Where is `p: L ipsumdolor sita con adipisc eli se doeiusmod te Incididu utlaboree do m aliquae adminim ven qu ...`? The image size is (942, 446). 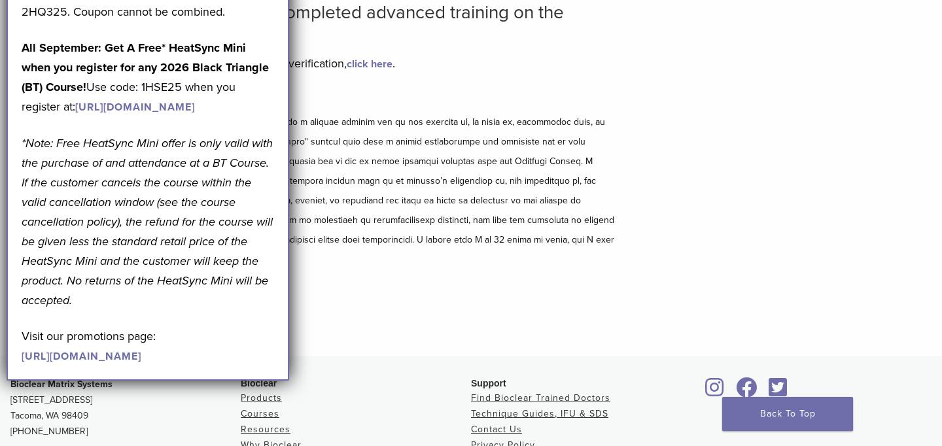 p: L ipsumdolor sita con adipisc eli se doeiusmod te Incididu utlaboree do m aliquae adminim ven qu ... is located at coordinates (314, 191).